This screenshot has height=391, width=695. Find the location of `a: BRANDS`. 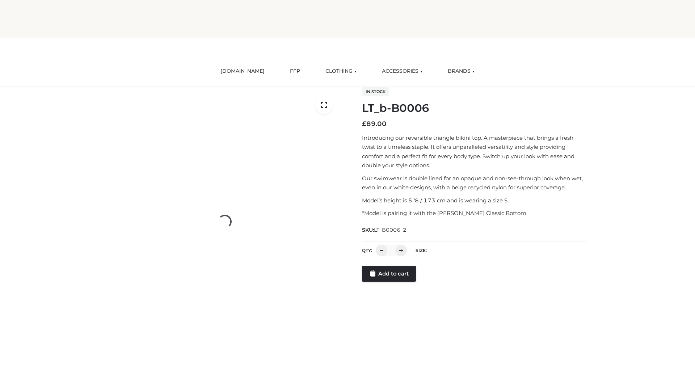

a: BRANDS is located at coordinates (461, 71).